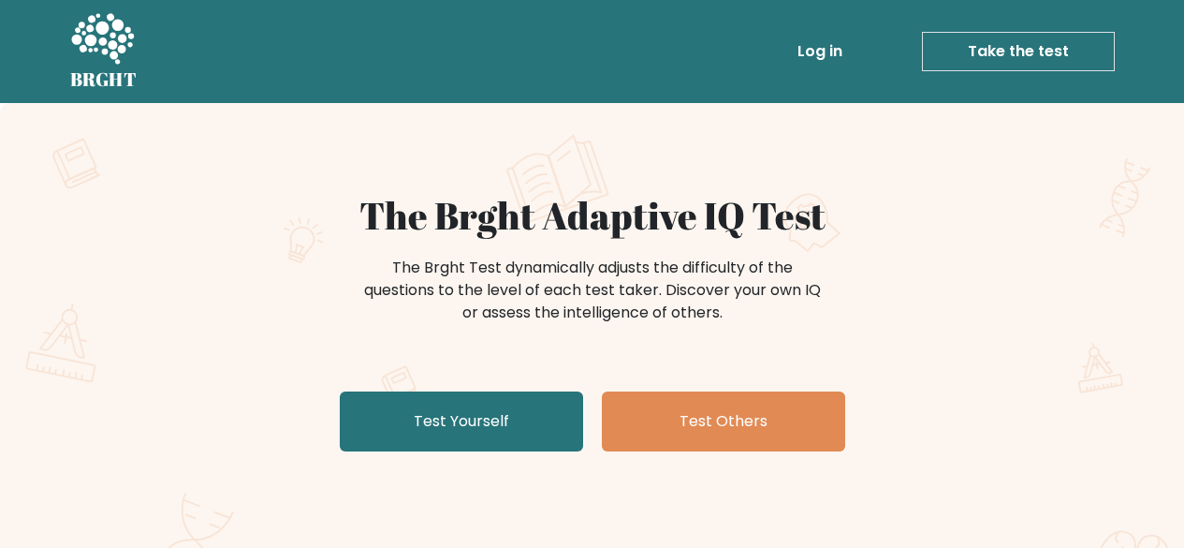  What do you see at coordinates (1018, 51) in the screenshot?
I see `a: Take the test` at bounding box center [1018, 51].